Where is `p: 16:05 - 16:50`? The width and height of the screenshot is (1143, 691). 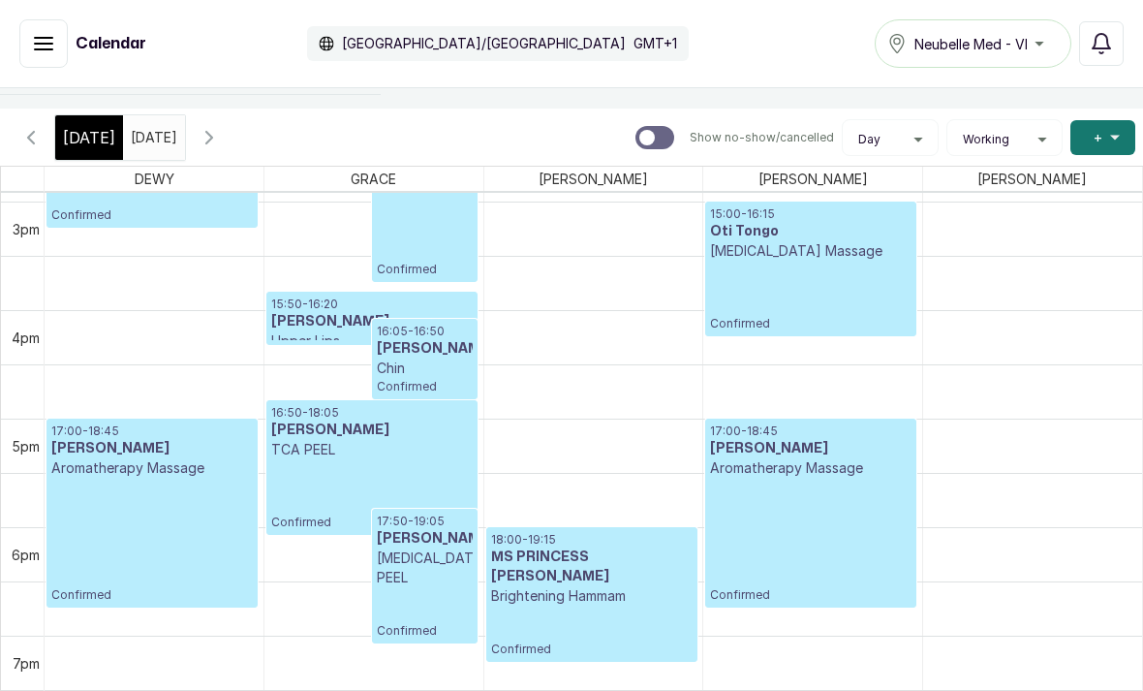
p: 16:05 - 16:50 is located at coordinates (424, 331).